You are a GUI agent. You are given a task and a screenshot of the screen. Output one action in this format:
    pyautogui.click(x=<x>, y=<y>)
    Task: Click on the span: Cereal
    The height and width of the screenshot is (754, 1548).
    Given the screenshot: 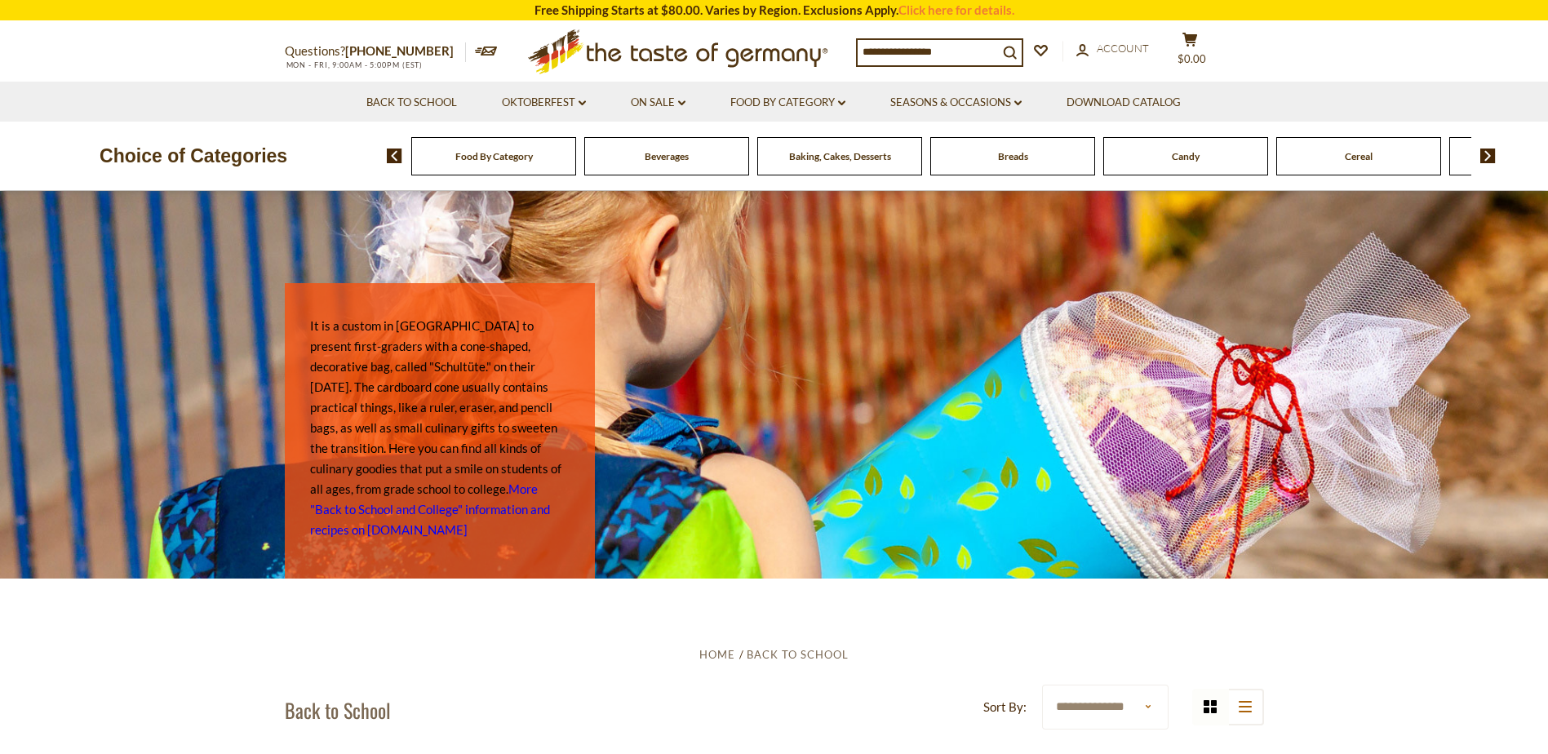 What is the action you would take?
    pyautogui.click(x=1359, y=156)
    